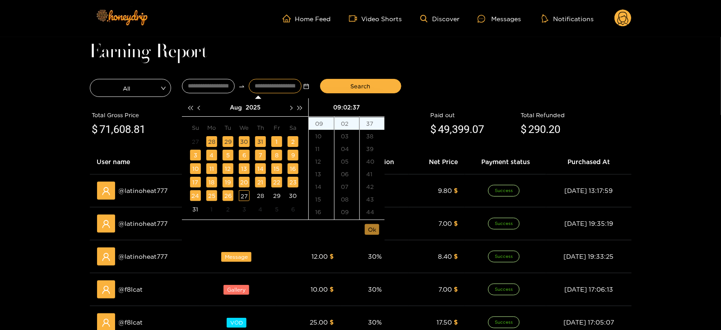  I want to click on td: 2025-08-29, so click(277, 196).